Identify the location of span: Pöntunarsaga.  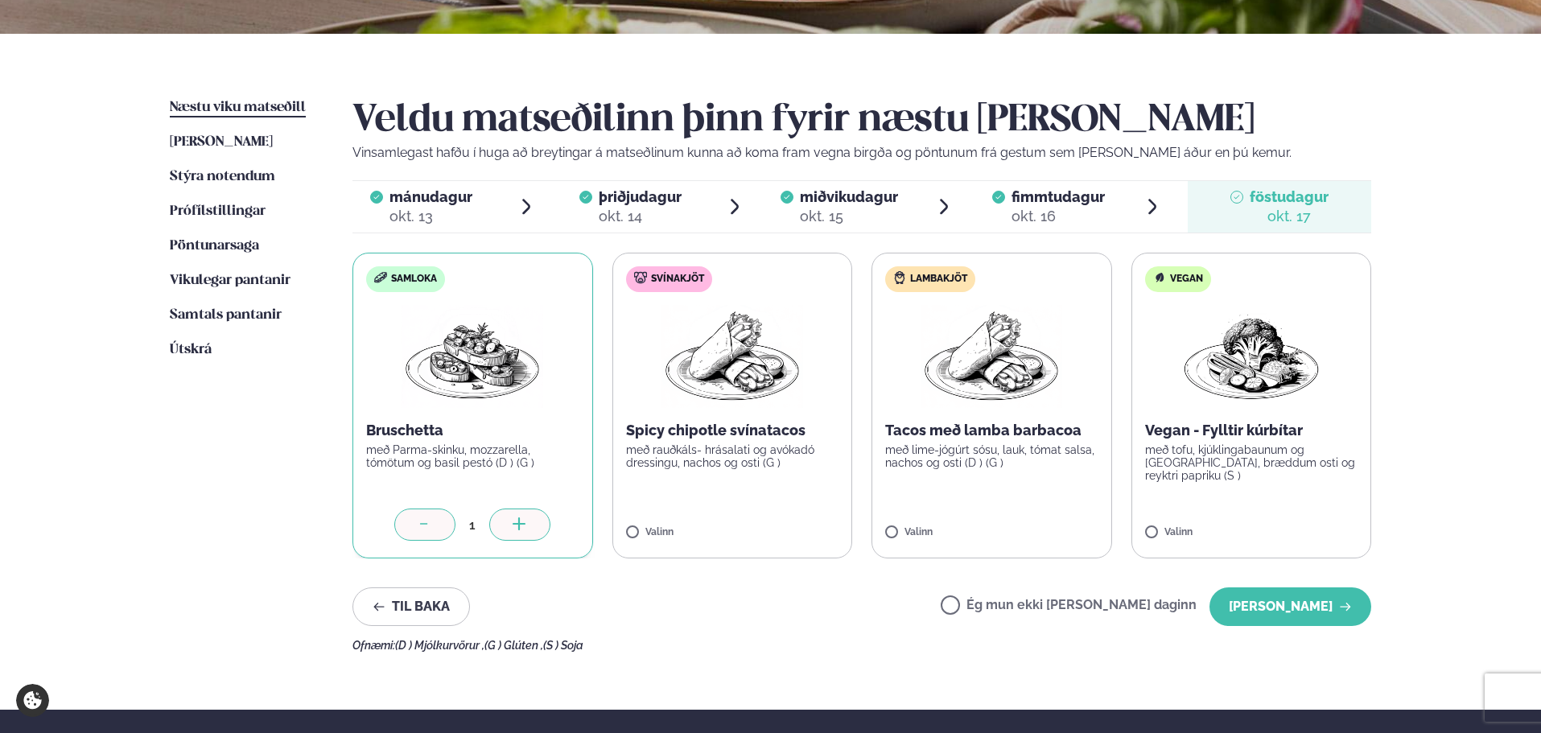
(214, 245).